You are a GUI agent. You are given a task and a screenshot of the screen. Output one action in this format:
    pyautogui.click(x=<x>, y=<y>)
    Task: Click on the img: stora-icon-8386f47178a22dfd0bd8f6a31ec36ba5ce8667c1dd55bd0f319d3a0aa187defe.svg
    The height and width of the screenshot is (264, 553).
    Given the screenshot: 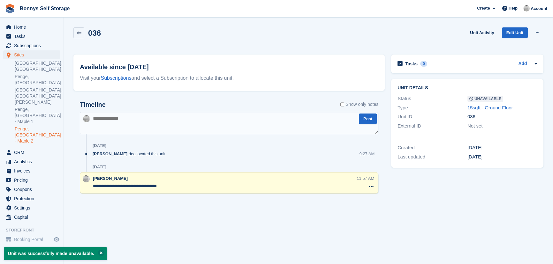 What is the action you would take?
    pyautogui.click(x=10, y=9)
    